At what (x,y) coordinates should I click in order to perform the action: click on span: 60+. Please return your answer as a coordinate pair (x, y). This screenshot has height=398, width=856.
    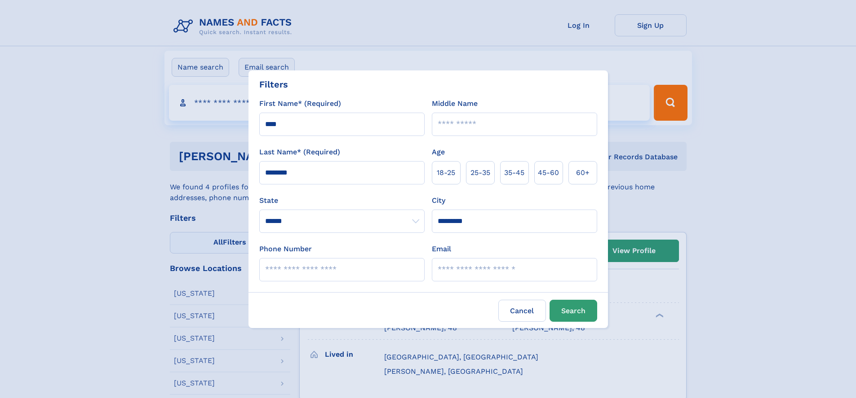
    Looking at the image, I should click on (582, 173).